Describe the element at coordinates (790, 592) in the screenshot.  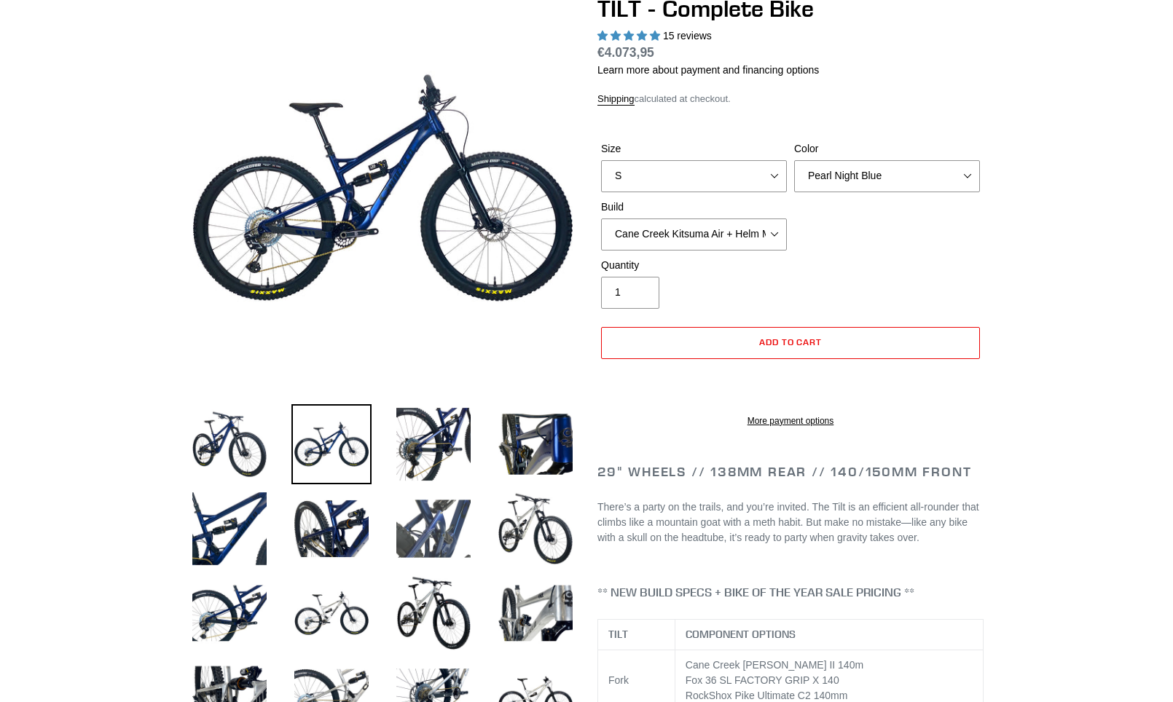
I see `h4: ** NEW BUILD SPECS + BIKE OF THE YEAR SALE PRICING **` at that location.